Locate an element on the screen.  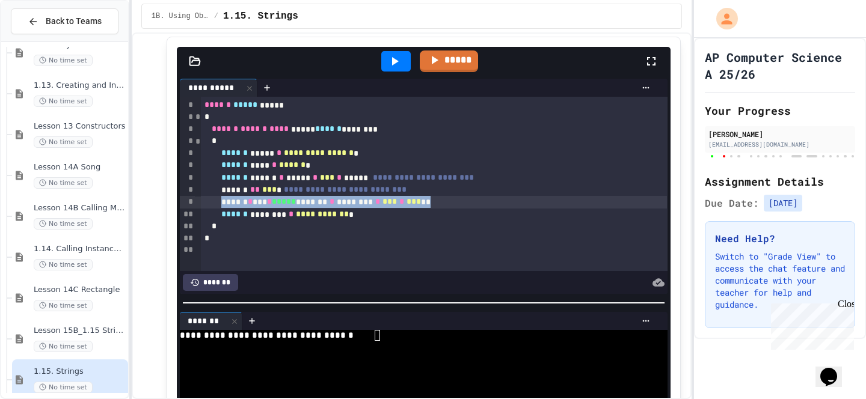
div: My Account is located at coordinates (722, 19).